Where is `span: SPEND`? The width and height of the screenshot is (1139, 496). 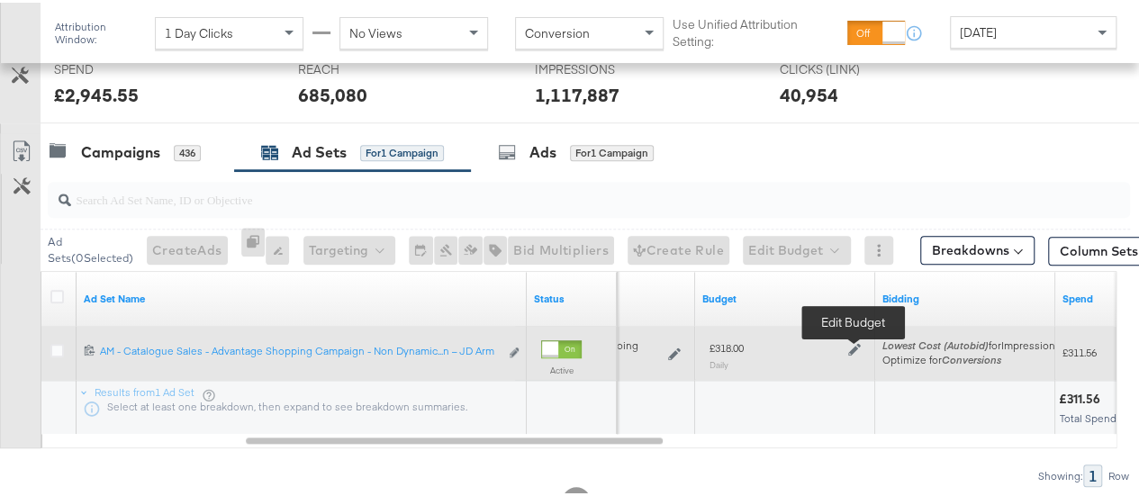
span: SPEND is located at coordinates (122, 67).